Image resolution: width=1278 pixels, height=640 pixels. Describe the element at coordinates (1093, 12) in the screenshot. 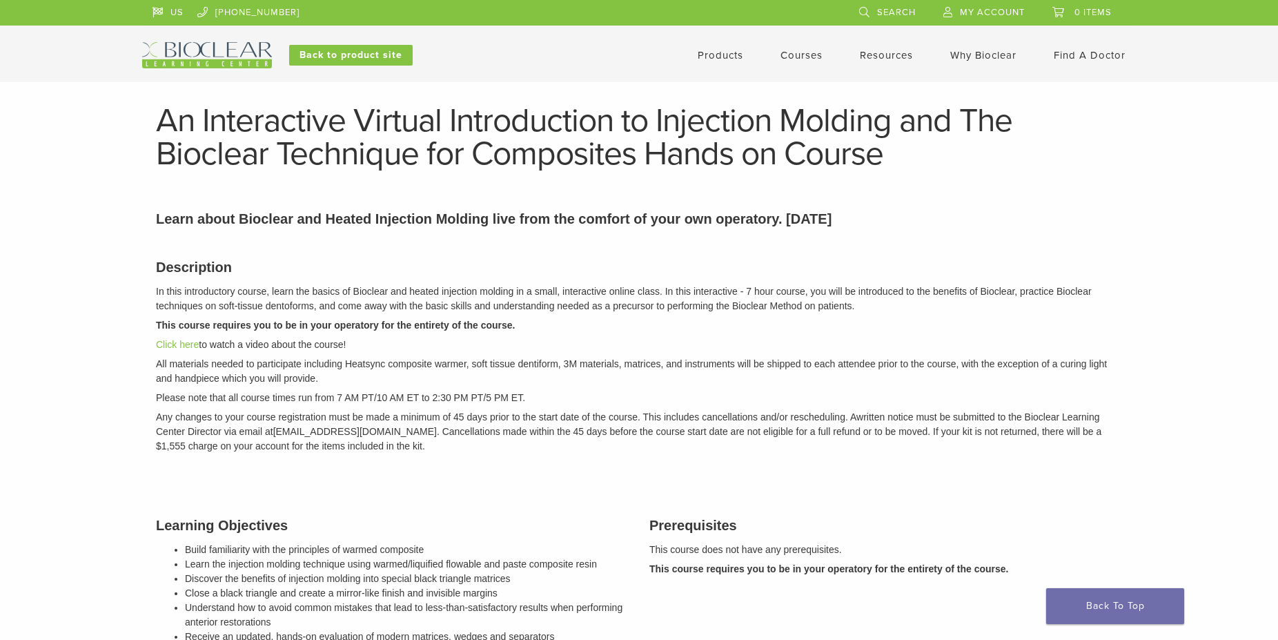

I see `span: 0 items` at that location.